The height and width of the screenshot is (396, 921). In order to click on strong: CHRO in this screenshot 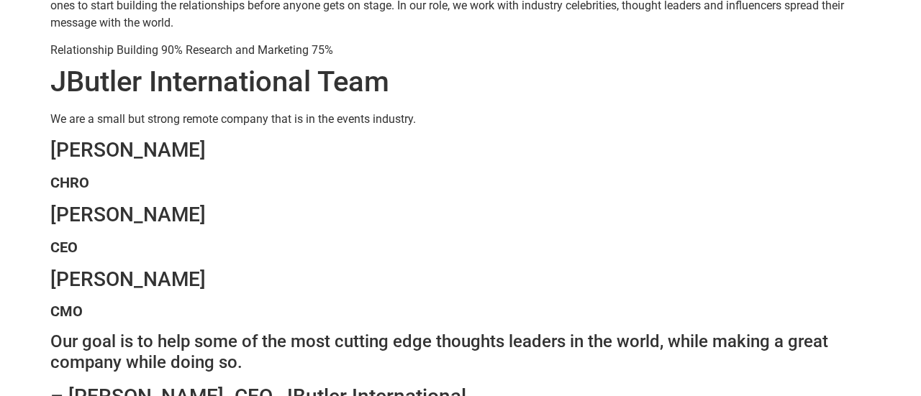, I will do `click(70, 183)`.